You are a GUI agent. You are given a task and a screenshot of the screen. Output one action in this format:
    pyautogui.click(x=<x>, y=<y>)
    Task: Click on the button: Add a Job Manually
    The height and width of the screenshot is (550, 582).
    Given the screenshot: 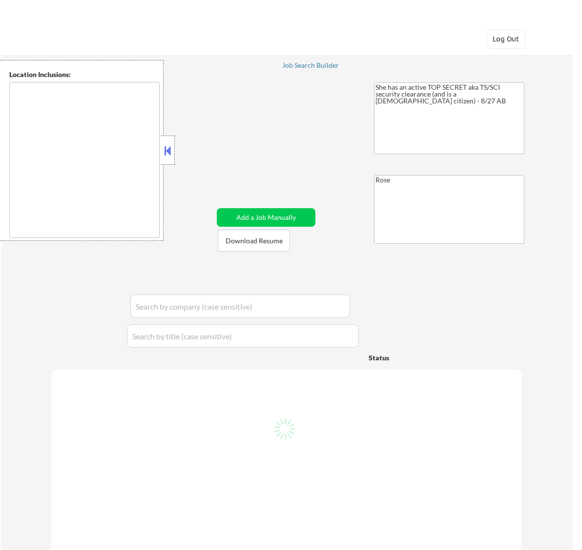 What is the action you would take?
    pyautogui.click(x=266, y=218)
    